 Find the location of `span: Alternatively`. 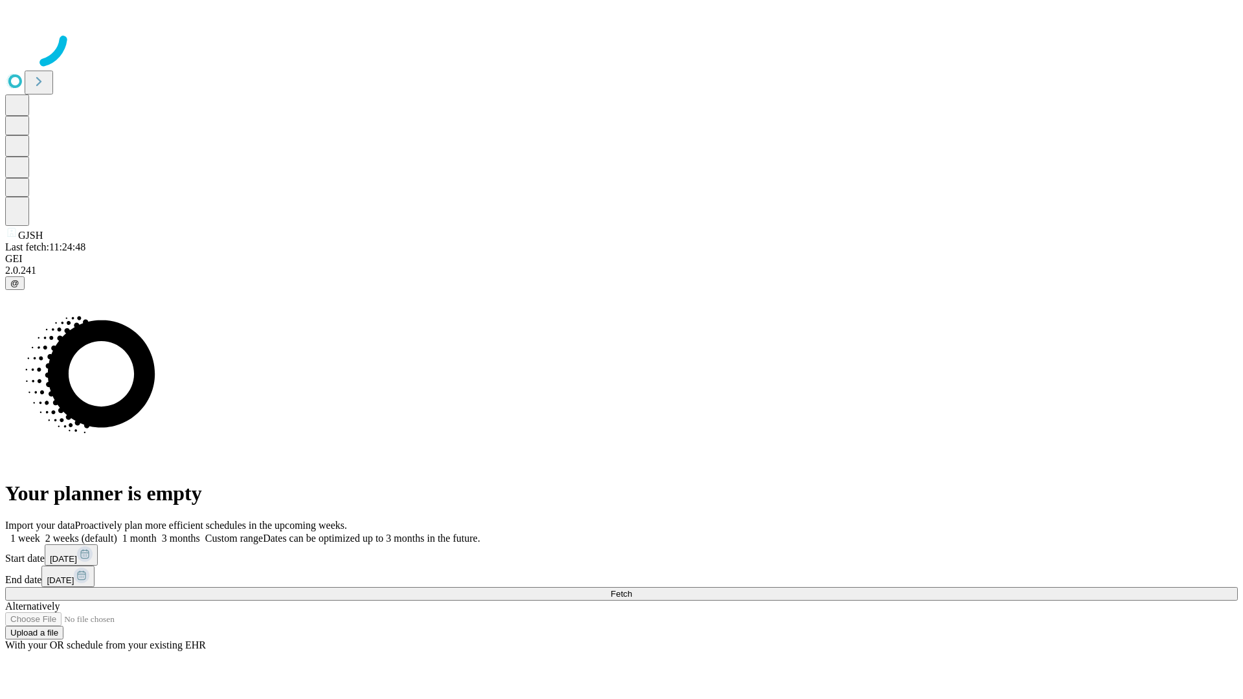

span: Alternatively is located at coordinates (32, 606).